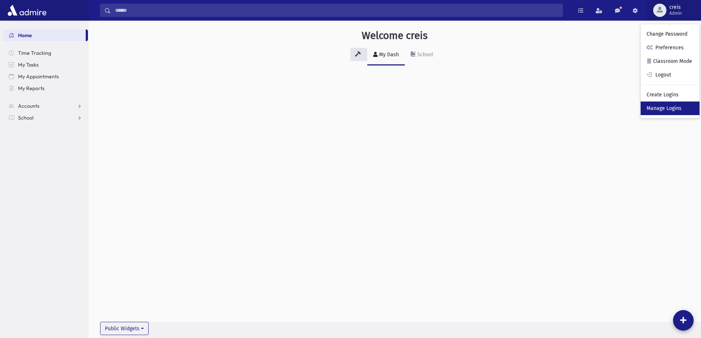 This screenshot has width=701, height=338. What do you see at coordinates (44, 35) in the screenshot?
I see `a: Home` at bounding box center [44, 35].